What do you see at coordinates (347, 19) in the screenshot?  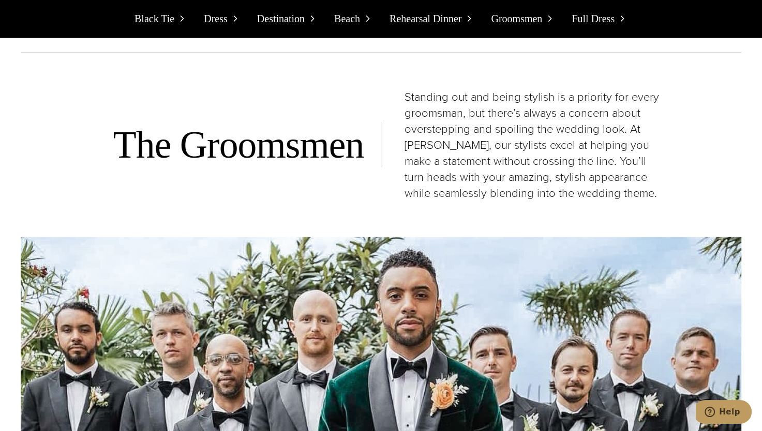 I see `span: Beach` at bounding box center [347, 19].